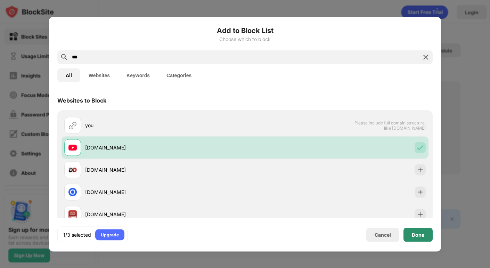 The width and height of the screenshot is (490, 268). Describe the element at coordinates (73, 125) in the screenshot. I see `img: url.svg` at that location.